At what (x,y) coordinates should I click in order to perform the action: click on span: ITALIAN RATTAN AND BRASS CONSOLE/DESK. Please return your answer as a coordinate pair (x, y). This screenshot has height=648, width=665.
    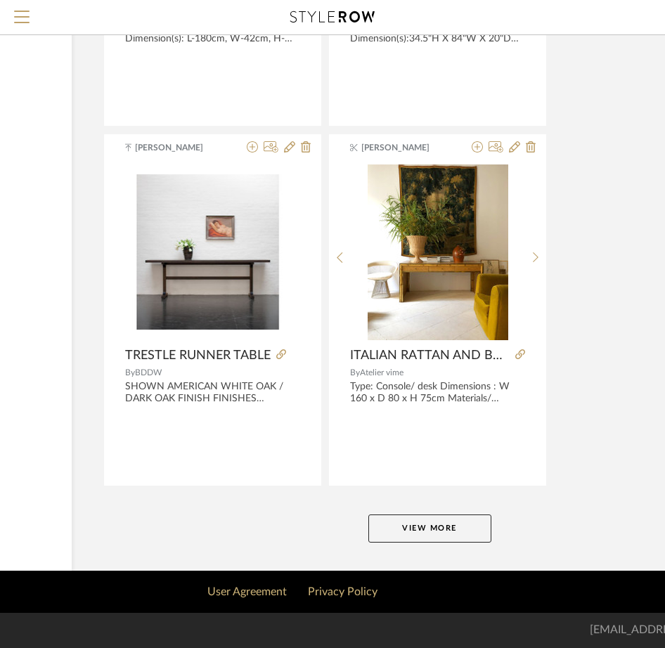
    Looking at the image, I should click on (429, 356).